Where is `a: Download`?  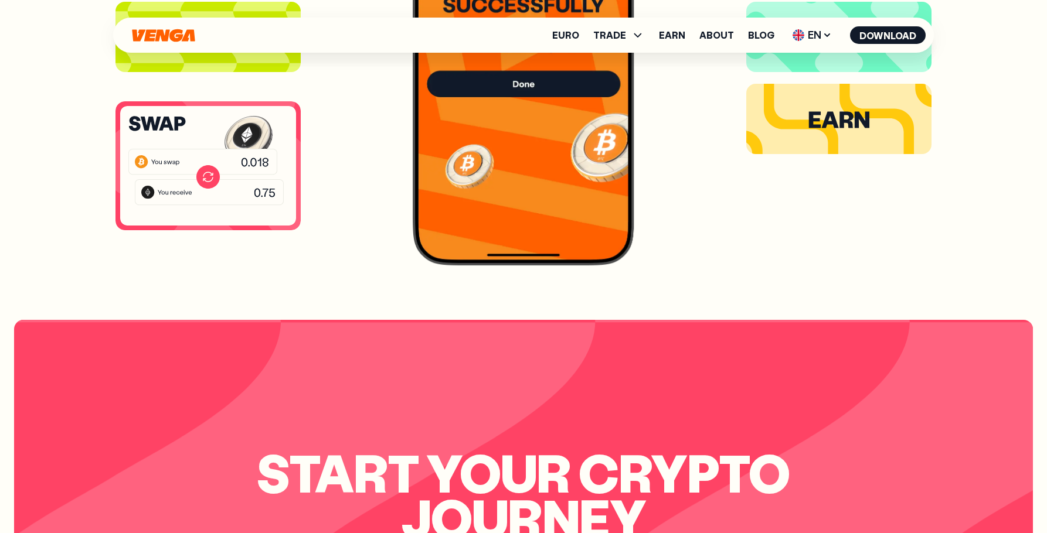 a: Download is located at coordinates (887, 35).